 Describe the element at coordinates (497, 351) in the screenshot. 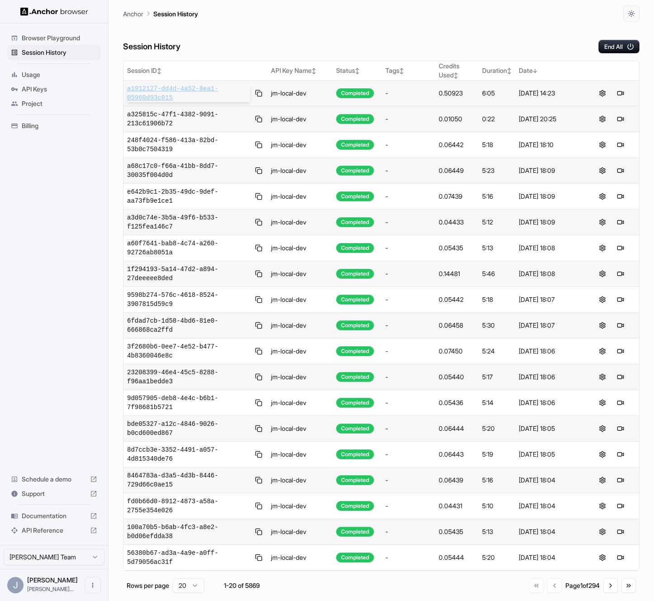

I see `div: 5:24` at that location.